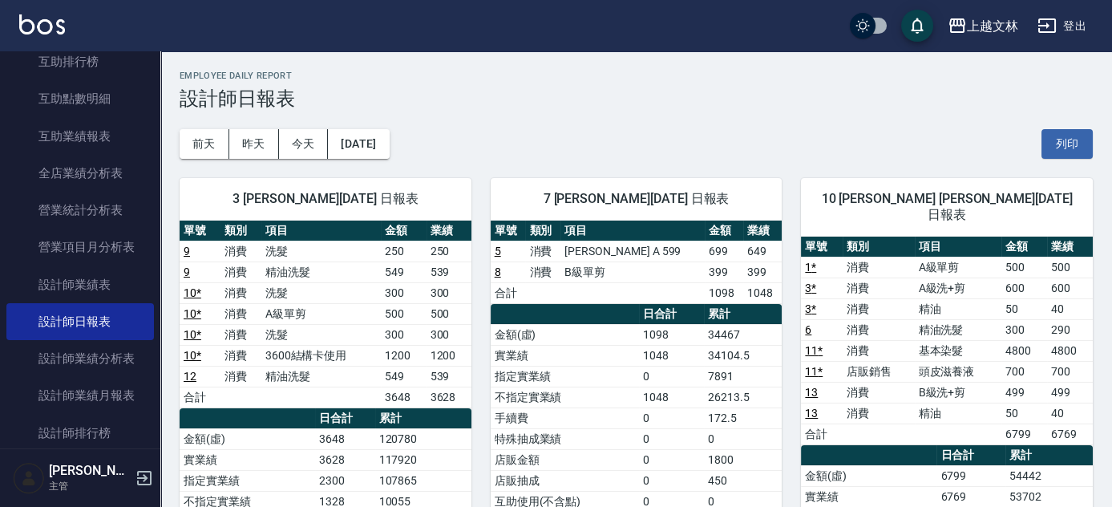 This screenshot has width=1112, height=507. What do you see at coordinates (322, 334) in the screenshot?
I see `td: 洗髮` at bounding box center [322, 334].